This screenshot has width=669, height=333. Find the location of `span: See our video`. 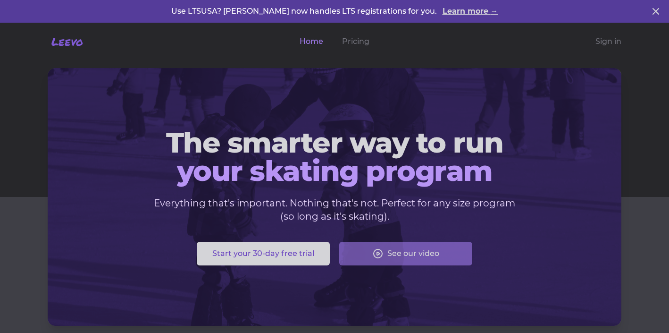

span: See our video is located at coordinates (413, 253).